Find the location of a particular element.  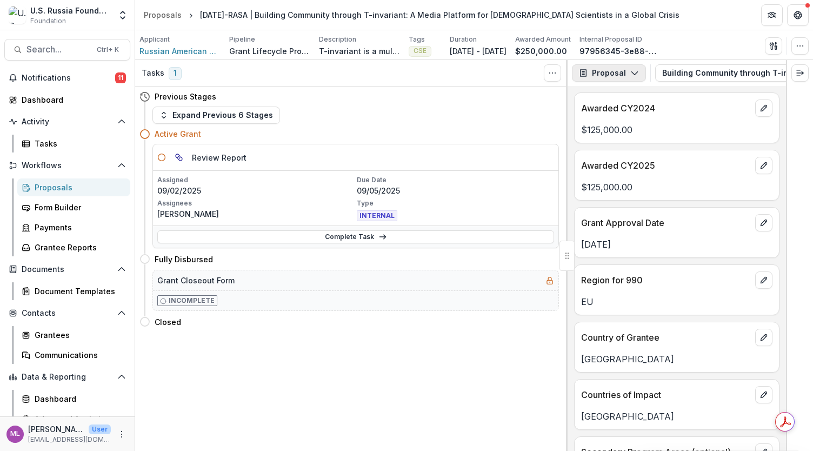

div: Maria Lvova is located at coordinates (15, 433).